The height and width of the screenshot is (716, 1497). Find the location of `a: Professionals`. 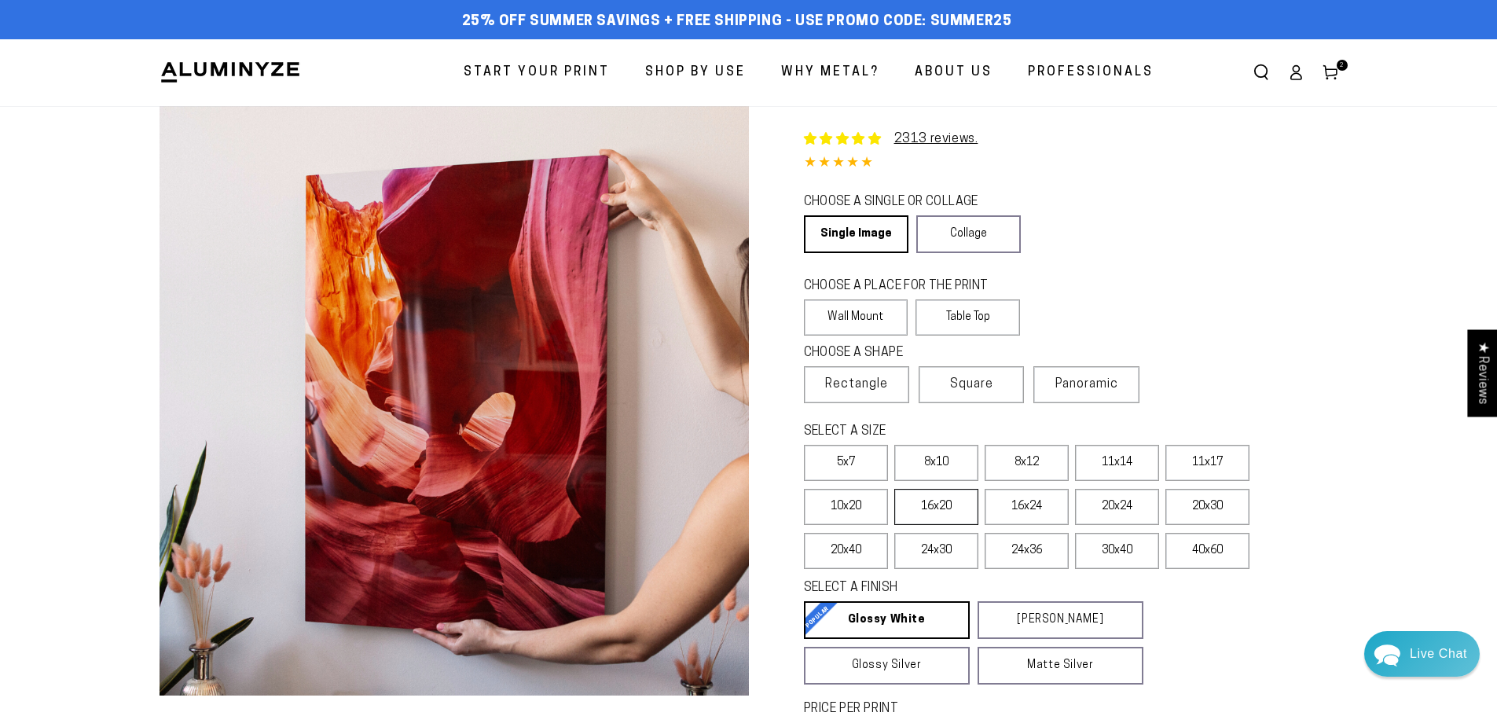

a: Professionals is located at coordinates (1091, 72).